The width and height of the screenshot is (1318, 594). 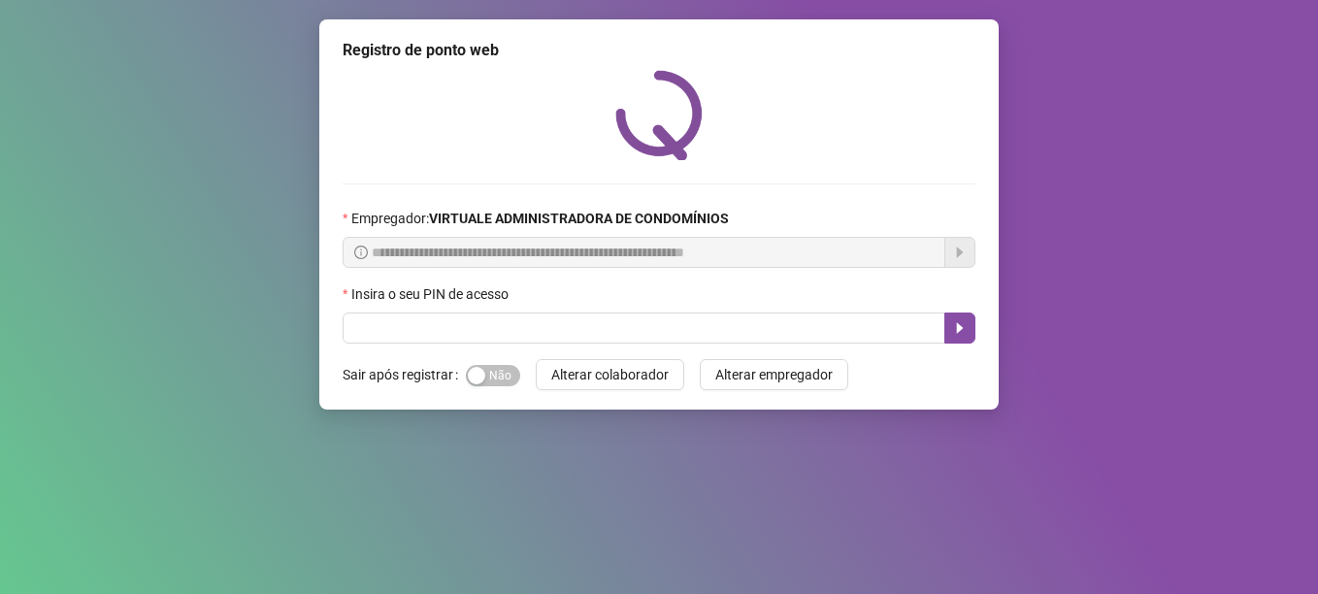 What do you see at coordinates (361, 252) in the screenshot?
I see `span: info-circle` at bounding box center [361, 252].